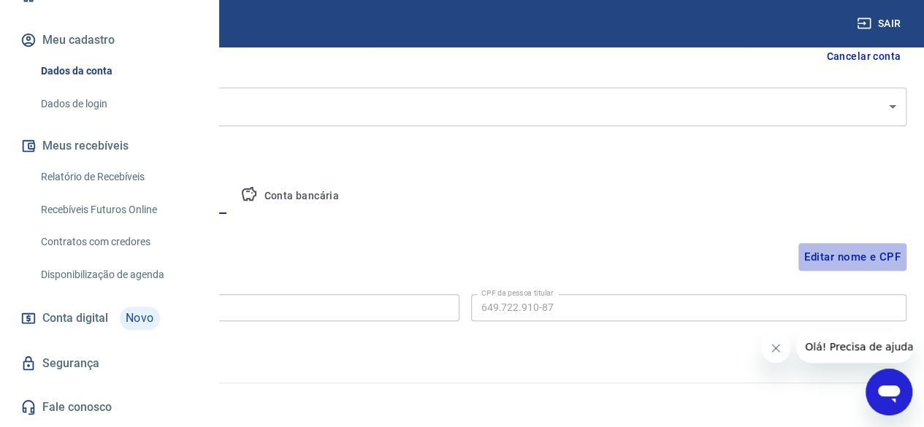 The image size is (924, 427). Describe the element at coordinates (464, 107) in the screenshot. I see `div: Zeus indústria de injetados Eireli` at that location.